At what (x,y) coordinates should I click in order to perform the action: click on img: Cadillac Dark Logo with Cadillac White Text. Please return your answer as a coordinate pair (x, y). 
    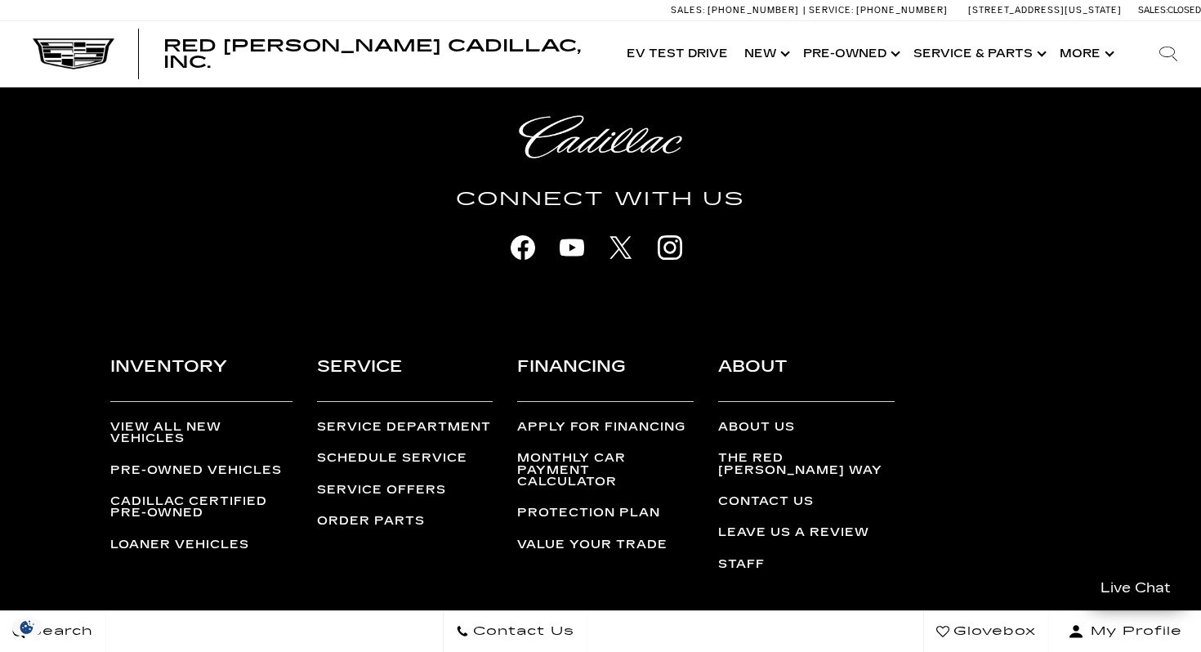
    Looking at the image, I should click on (74, 54).